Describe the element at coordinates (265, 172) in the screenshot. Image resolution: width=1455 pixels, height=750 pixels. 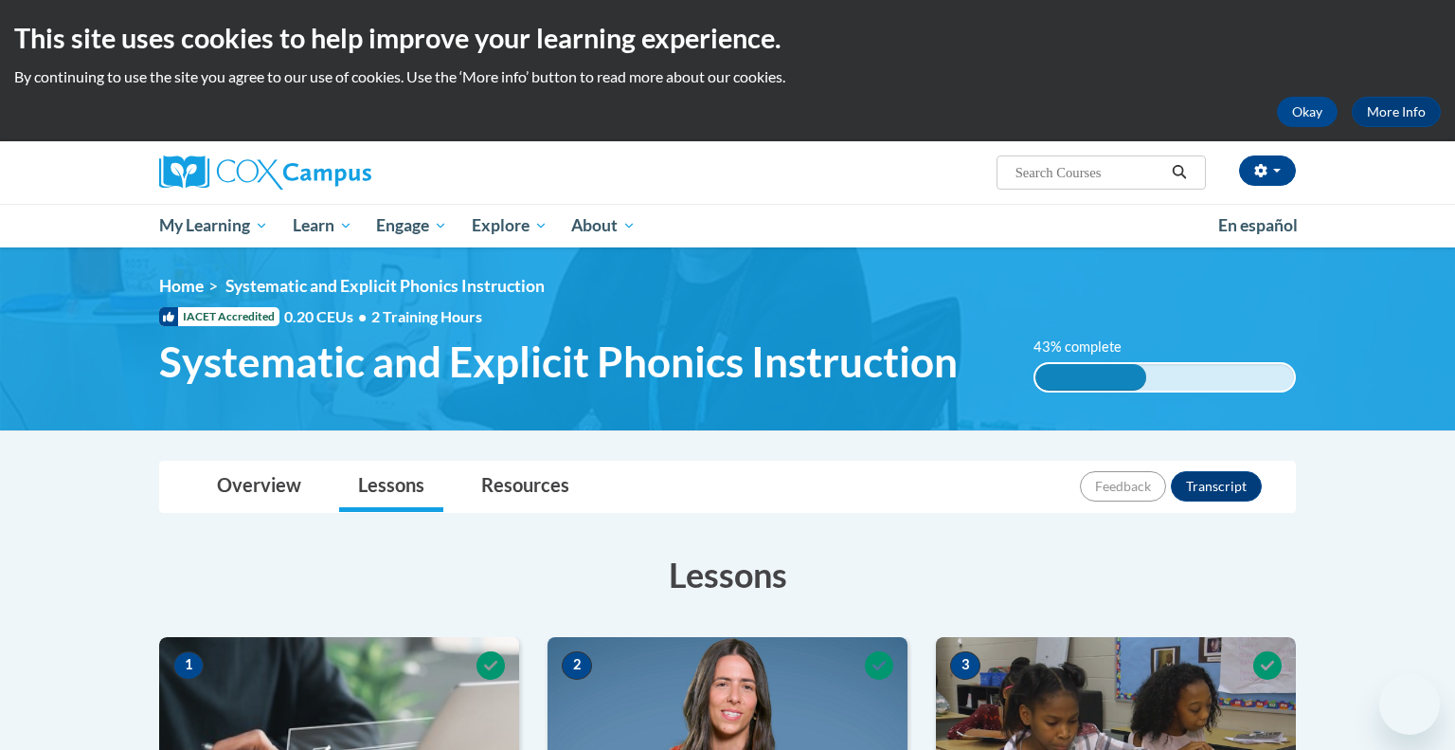
I see `img: Cox Campus` at that location.